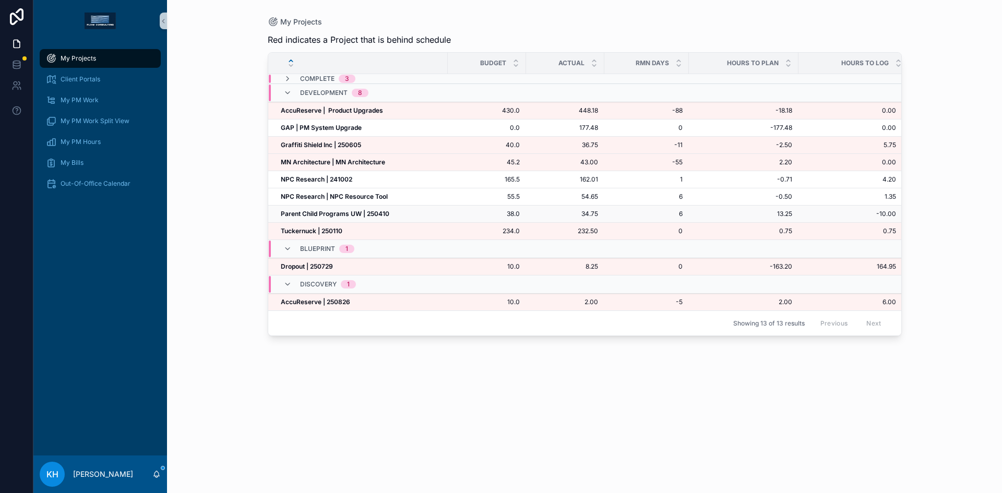 The image size is (1002, 493). I want to click on span: -0.50, so click(744, 197).